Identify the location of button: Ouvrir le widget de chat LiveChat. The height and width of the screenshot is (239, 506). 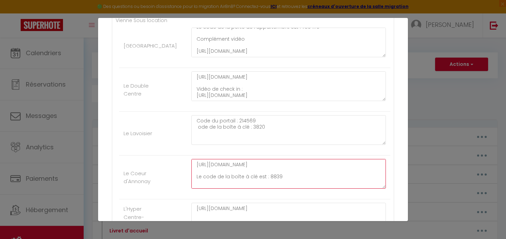
(16, 13).